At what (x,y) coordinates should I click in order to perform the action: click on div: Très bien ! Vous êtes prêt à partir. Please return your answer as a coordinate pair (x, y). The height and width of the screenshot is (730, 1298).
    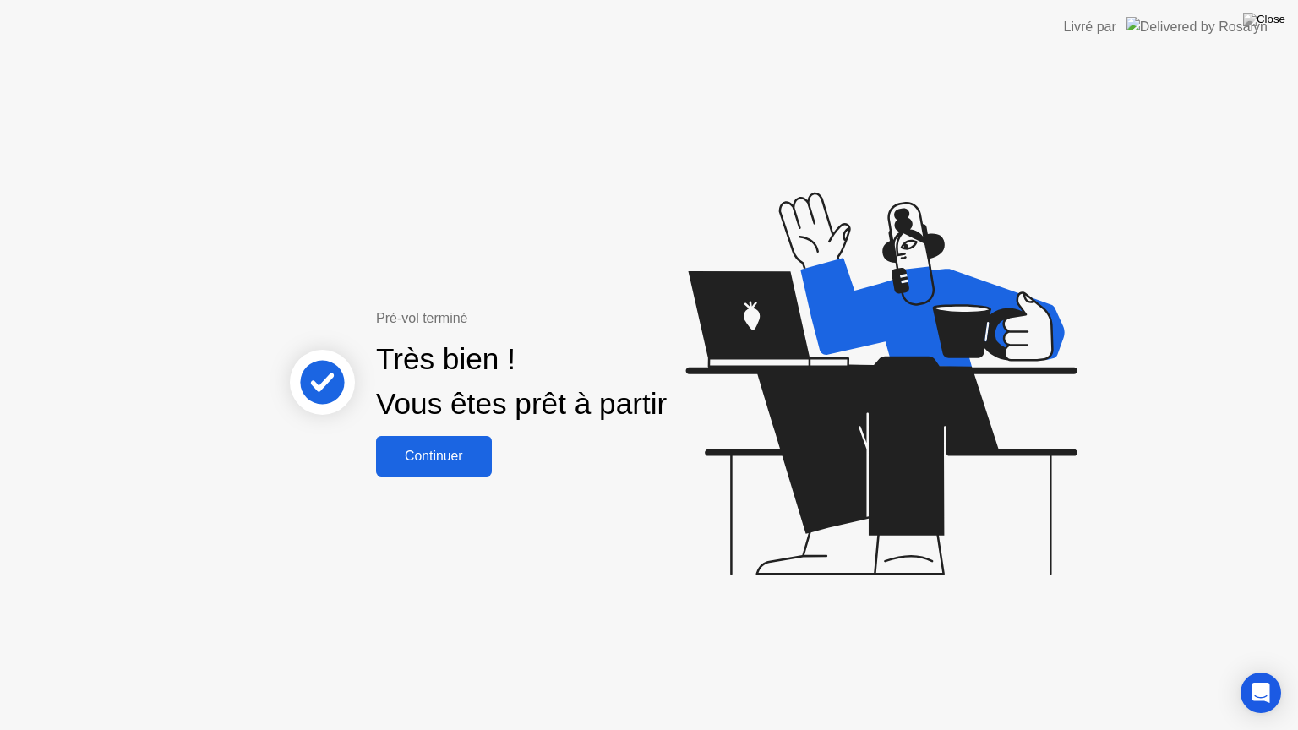
    Looking at the image, I should click on (521, 382).